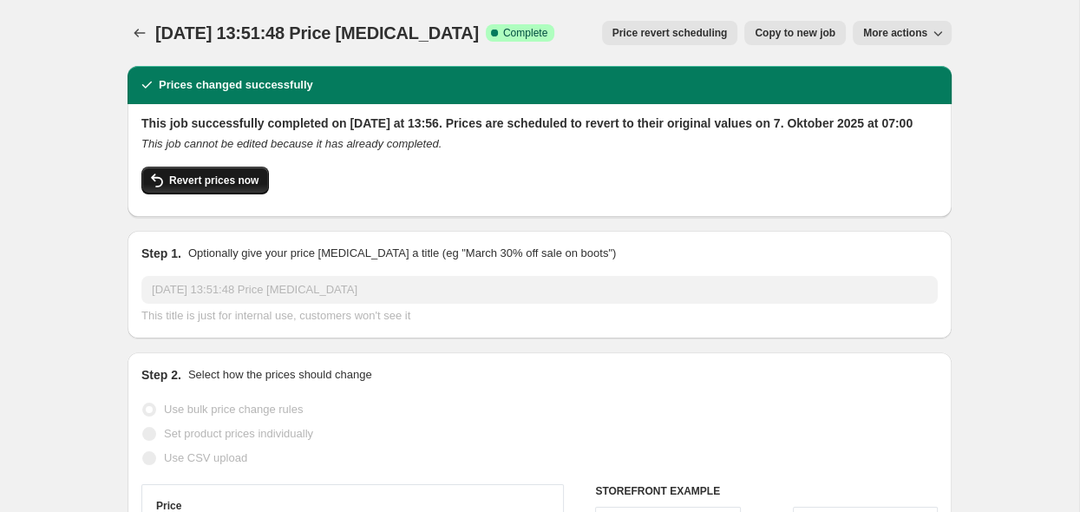  I want to click on h6: STOREFRONT EXAMPLE, so click(766, 491).